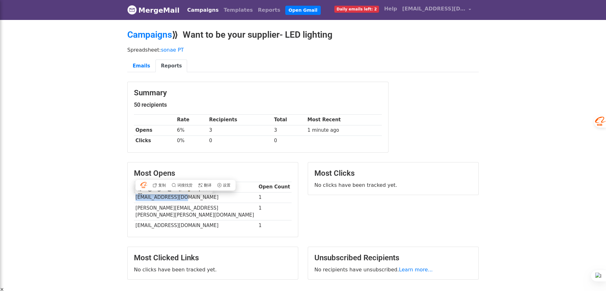  Describe the element at coordinates (344, 120) in the screenshot. I see `th: Most Recent` at that location.